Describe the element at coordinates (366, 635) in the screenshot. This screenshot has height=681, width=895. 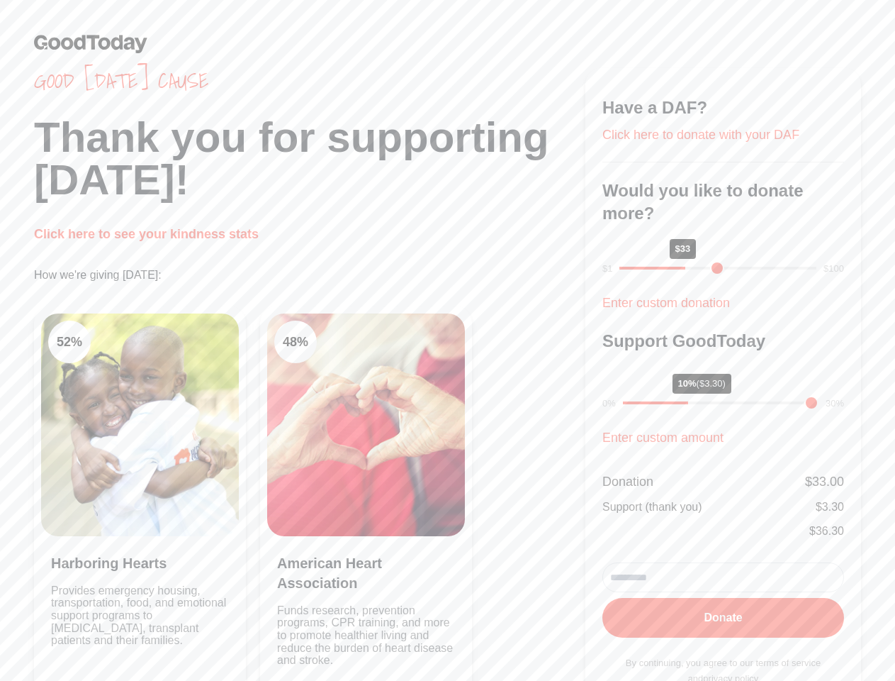
I see `p: Funds research, prevention programs, CPR training, and more to promote healthier living and reduc...` at that location.